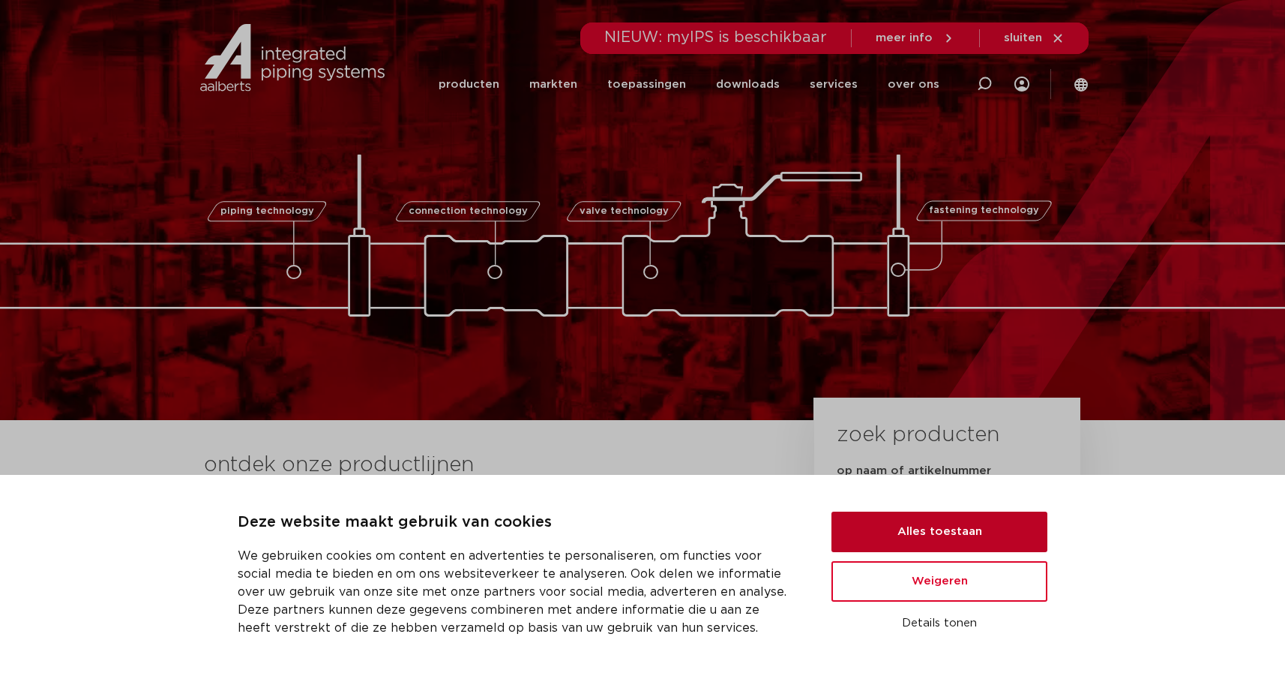 This screenshot has width=1285, height=673. What do you see at coordinates (469, 84) in the screenshot?
I see `a: producten` at bounding box center [469, 84].